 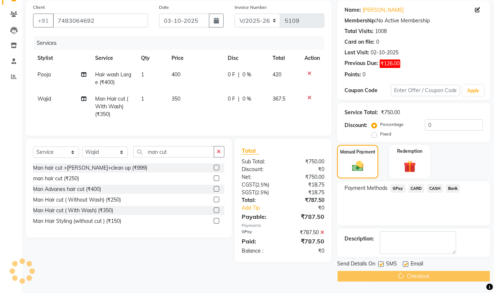 What do you see at coordinates (416, 188) in the screenshot?
I see `span: CARD` at bounding box center [416, 188].